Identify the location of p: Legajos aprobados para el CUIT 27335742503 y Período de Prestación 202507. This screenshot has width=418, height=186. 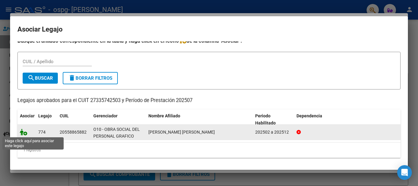
(209, 100).